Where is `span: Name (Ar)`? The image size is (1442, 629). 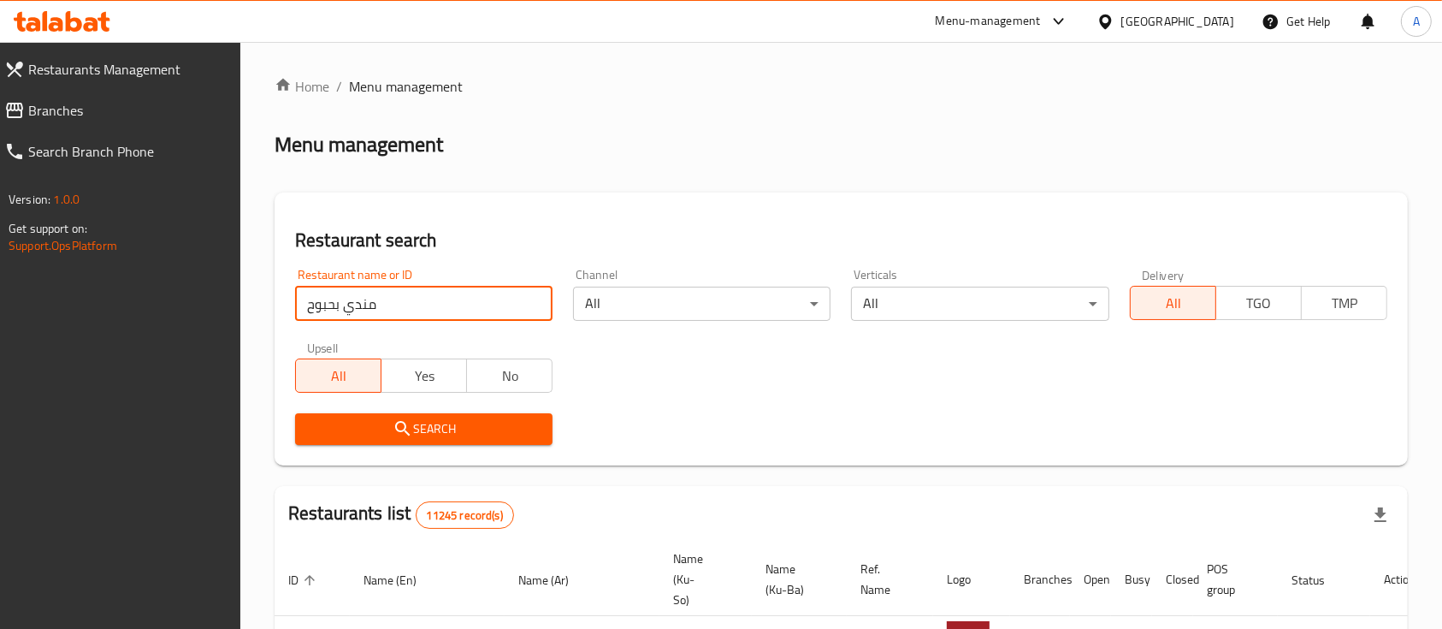 span: Name (Ar) is located at coordinates (554, 580).